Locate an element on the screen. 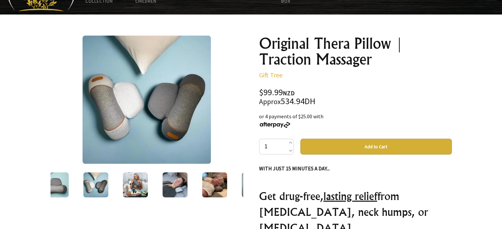 Image resolution: width=502 pixels, height=229 pixels. img: Afterpay is located at coordinates (275, 125).